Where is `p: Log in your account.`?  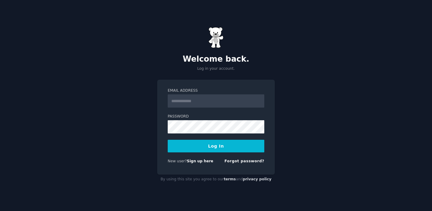 p: Log in your account. is located at coordinates (216, 69).